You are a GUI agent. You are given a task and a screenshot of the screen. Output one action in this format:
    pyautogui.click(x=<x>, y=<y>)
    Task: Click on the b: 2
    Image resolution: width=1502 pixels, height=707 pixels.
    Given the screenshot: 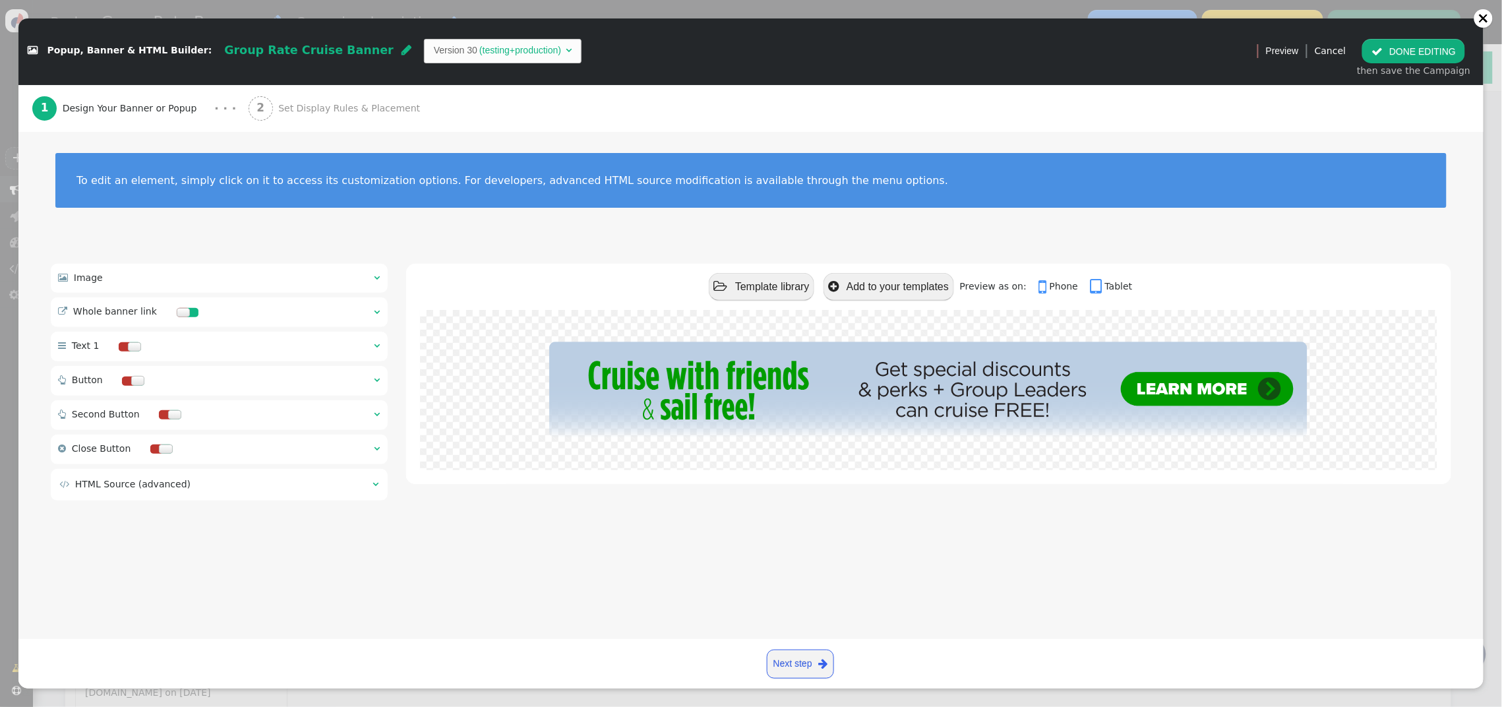 What is the action you would take?
    pyautogui.click(x=260, y=107)
    